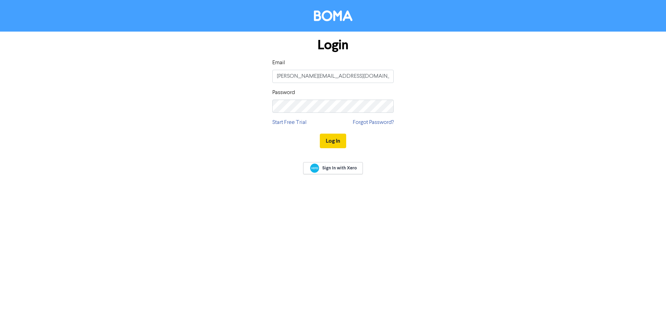 Image resolution: width=666 pixels, height=328 pixels. I want to click on div: Chat Widget, so click(649, 311).